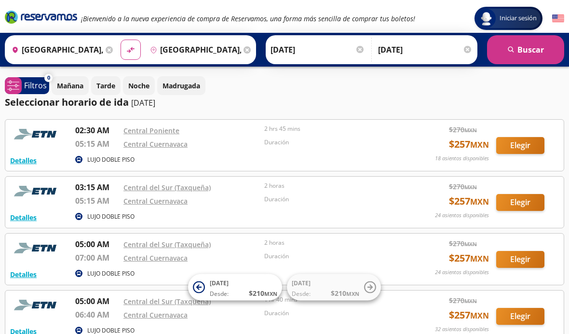 The height and width of the screenshot is (334, 569). What do you see at coordinates (67, 98) in the screenshot?
I see `p: Seleccionar horario de ida` at bounding box center [67, 98].